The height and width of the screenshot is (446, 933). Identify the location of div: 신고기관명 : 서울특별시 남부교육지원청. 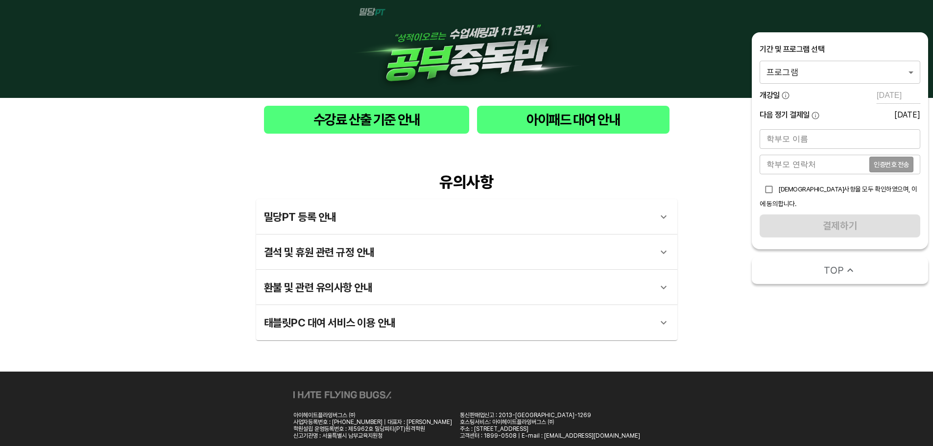
(373, 436).